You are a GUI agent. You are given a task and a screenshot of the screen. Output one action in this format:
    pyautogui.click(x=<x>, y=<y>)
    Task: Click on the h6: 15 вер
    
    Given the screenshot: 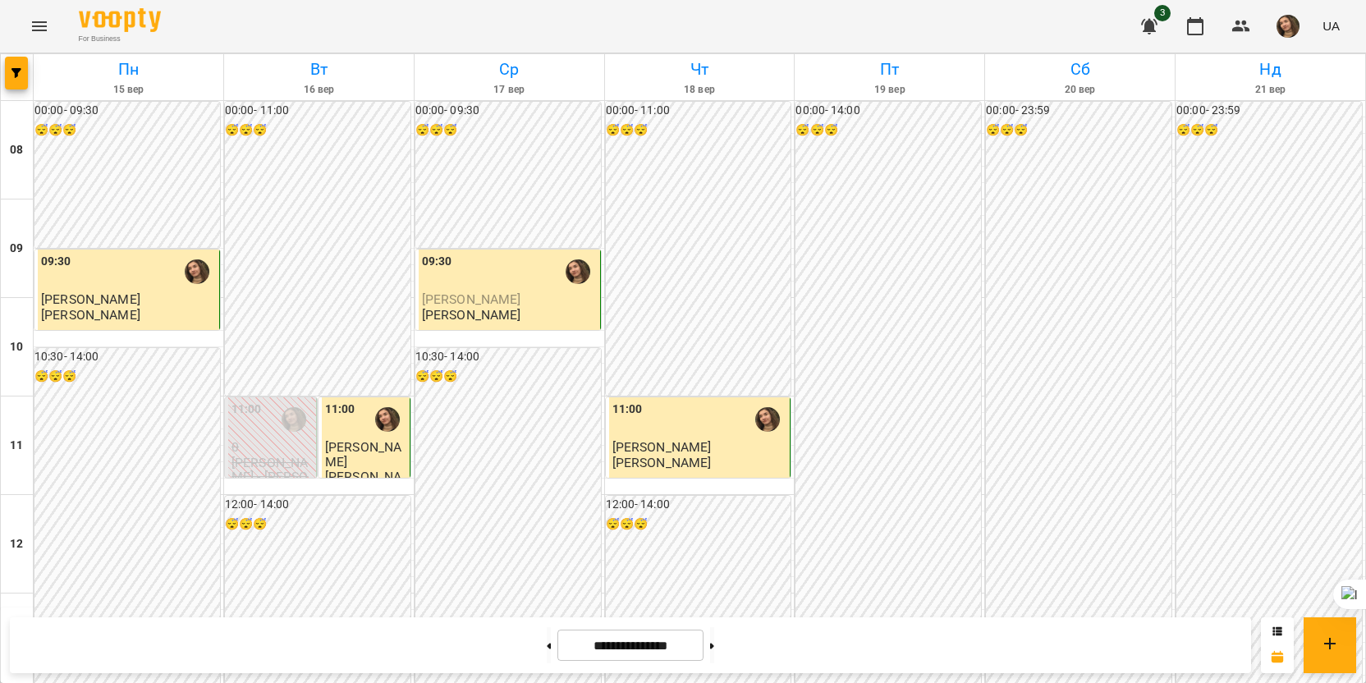 What is the action you would take?
    pyautogui.click(x=128, y=89)
    